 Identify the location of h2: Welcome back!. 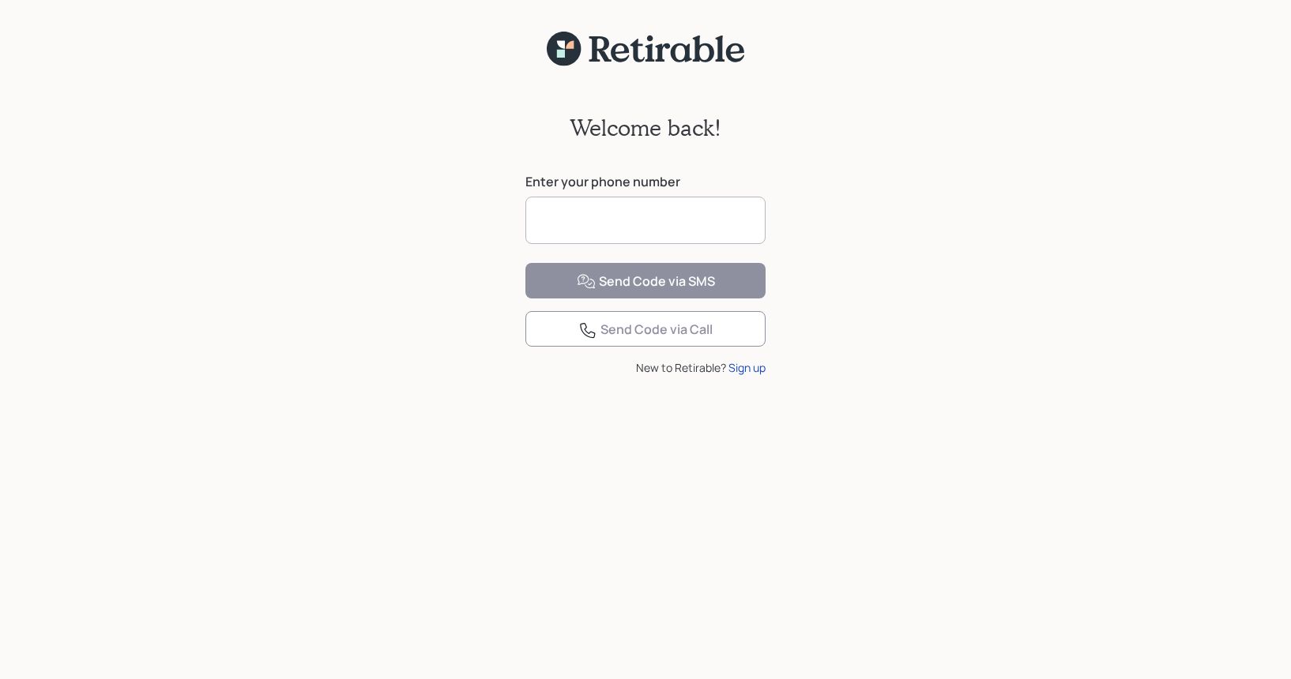
(646, 128).